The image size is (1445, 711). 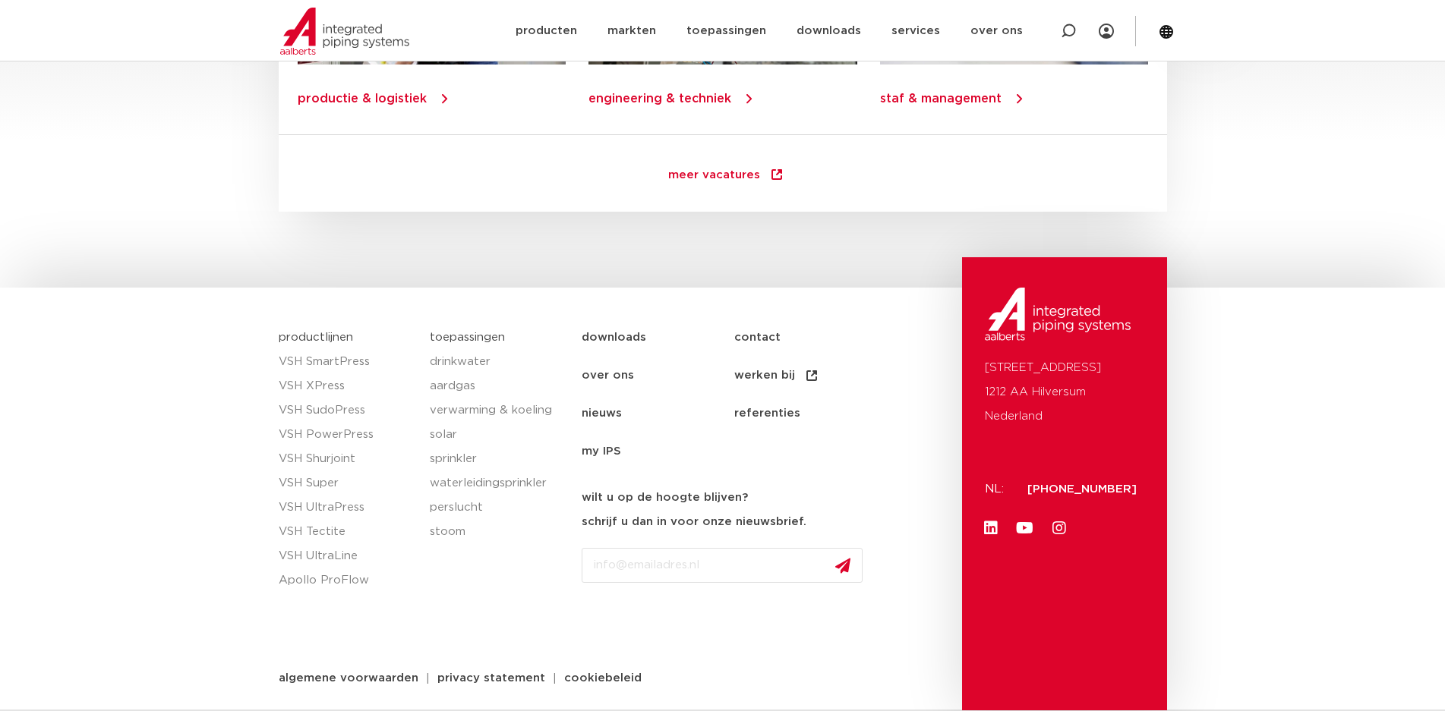 What do you see at coordinates (347, 532) in the screenshot?
I see `a: VSH Tectite` at bounding box center [347, 532].